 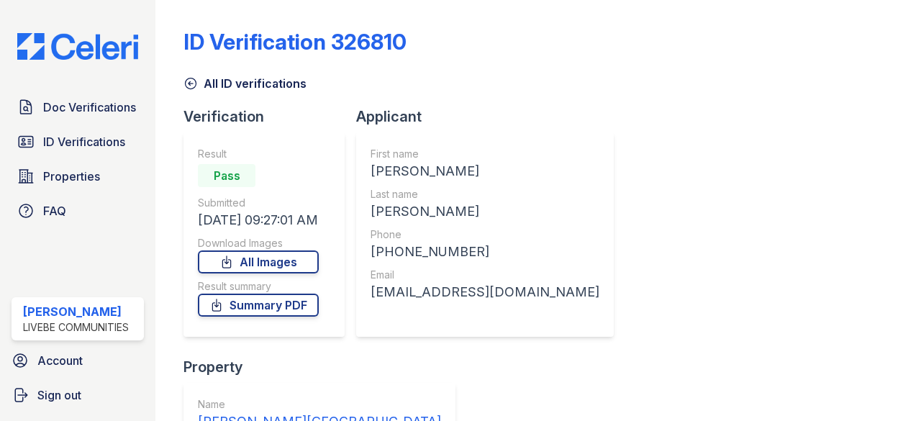 I want to click on a: FAQ, so click(x=78, y=211).